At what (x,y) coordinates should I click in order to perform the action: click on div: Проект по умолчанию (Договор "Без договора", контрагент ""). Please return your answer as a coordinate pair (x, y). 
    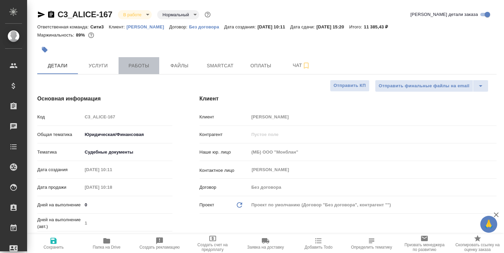
    Looking at the image, I should click on (373, 205).